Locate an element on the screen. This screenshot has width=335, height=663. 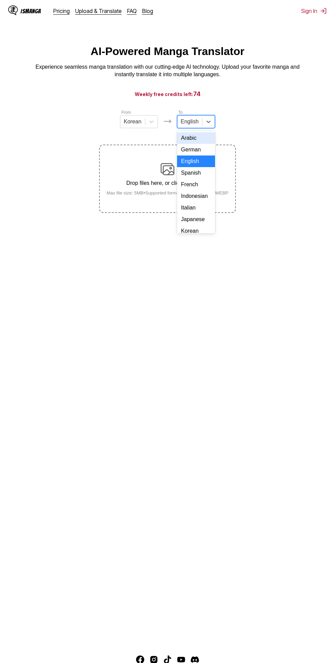
a: Pricing is located at coordinates (61, 11).